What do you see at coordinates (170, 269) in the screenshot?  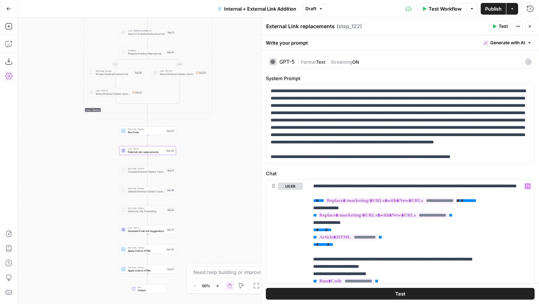 I see `div: Step 14` at bounding box center [170, 269].